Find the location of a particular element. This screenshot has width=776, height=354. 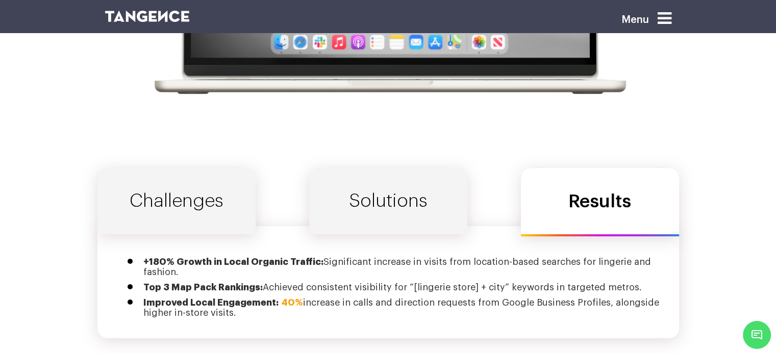

li: Achieved consistent visibility for “[lingerie store] + city” keywords in targeted metros. is located at coordinates (403, 288).